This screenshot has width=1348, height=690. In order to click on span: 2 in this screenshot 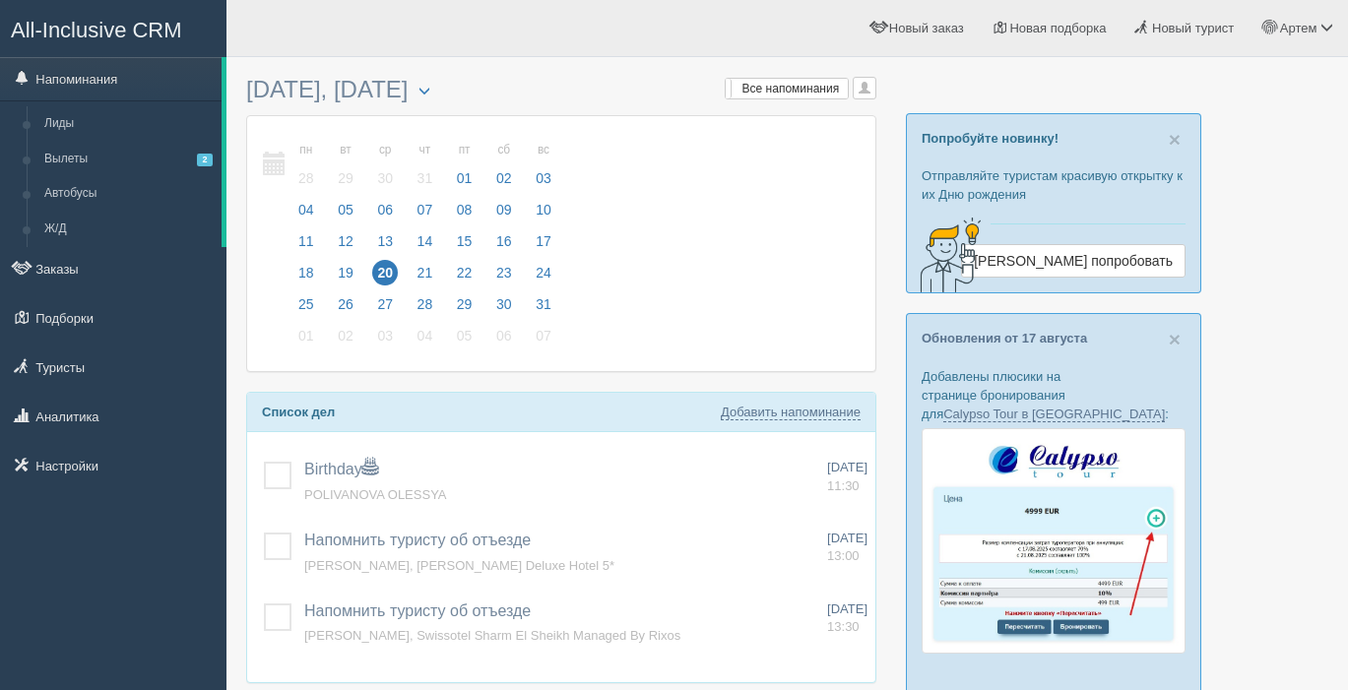, I will do `click(205, 160)`.